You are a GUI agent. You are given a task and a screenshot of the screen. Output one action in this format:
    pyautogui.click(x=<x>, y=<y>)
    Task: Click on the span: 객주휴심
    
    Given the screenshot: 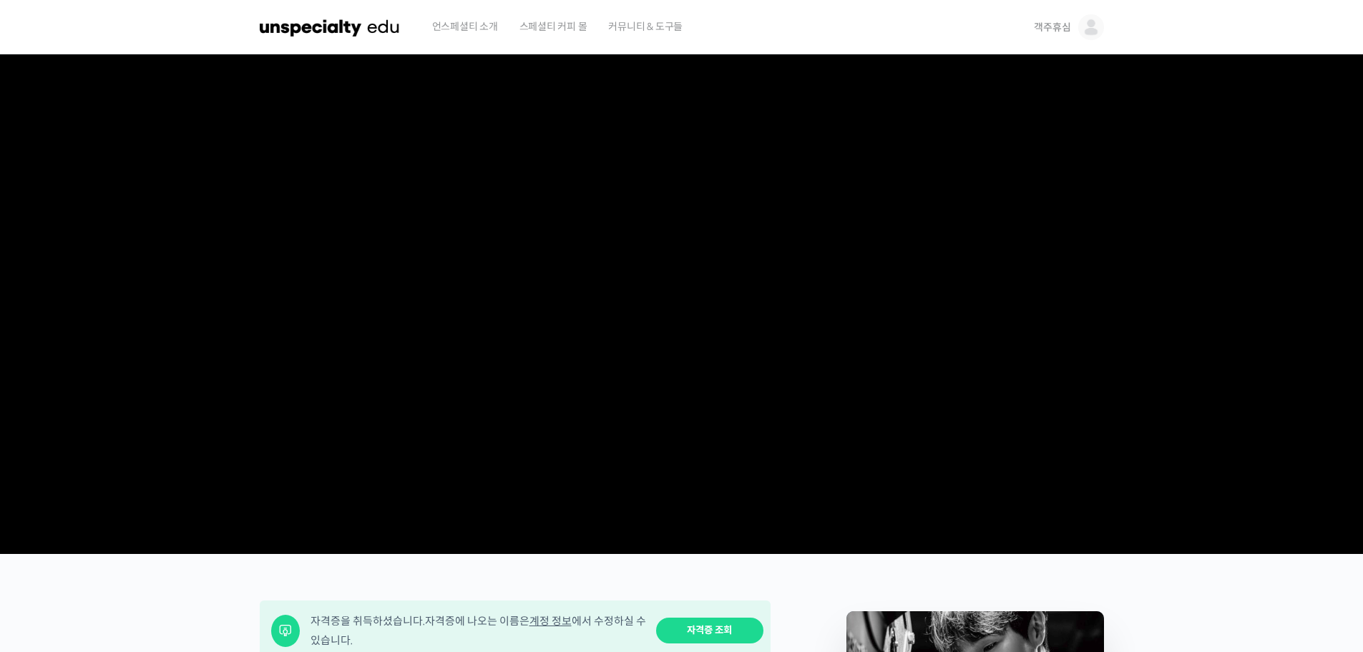 What is the action you would take?
    pyautogui.click(x=1052, y=27)
    